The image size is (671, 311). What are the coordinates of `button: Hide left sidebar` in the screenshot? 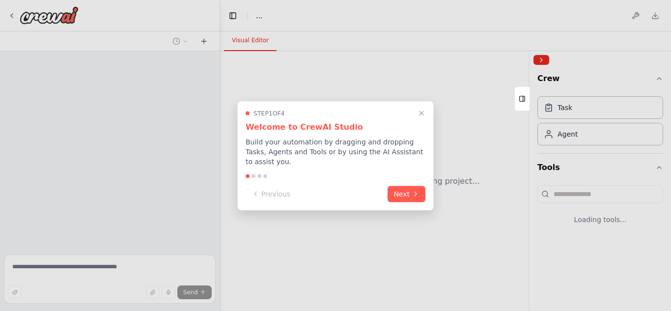 It's located at (233, 16).